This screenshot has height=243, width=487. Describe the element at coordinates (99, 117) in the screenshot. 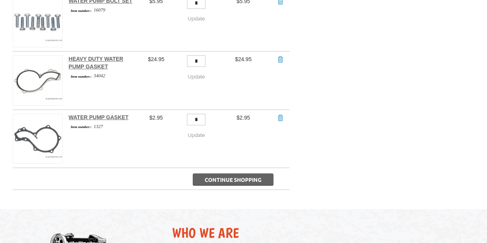

I see `a: Water Pump Gasket` at that location.